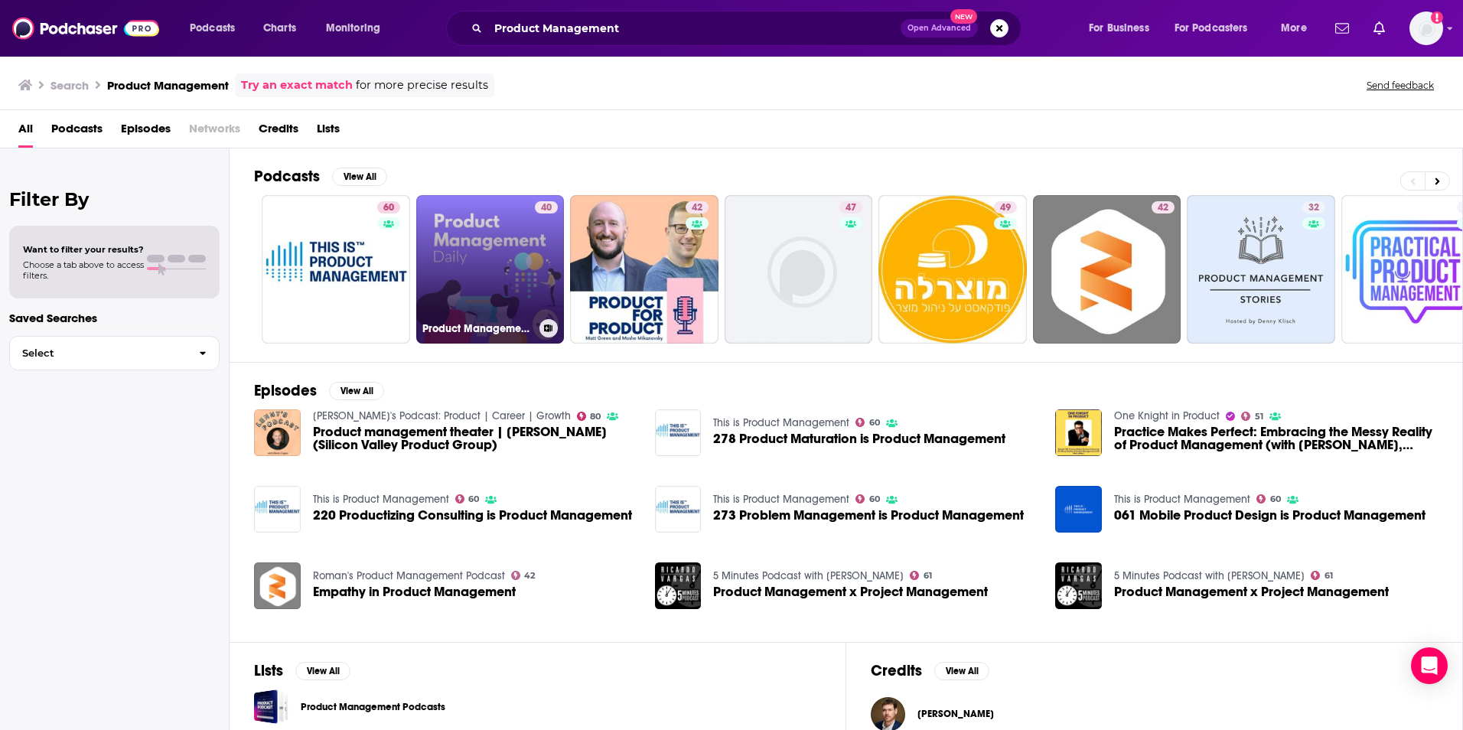  Describe the element at coordinates (70, 85) in the screenshot. I see `h3: Search` at that location.